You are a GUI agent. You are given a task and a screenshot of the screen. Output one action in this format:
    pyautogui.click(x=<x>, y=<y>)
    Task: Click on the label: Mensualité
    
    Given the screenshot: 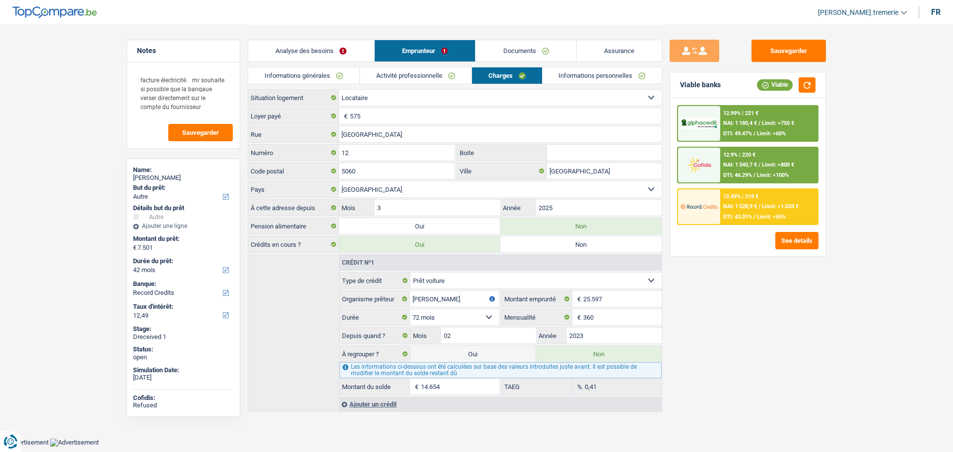 What is the action you would take?
    pyautogui.click(x=537, y=318)
    